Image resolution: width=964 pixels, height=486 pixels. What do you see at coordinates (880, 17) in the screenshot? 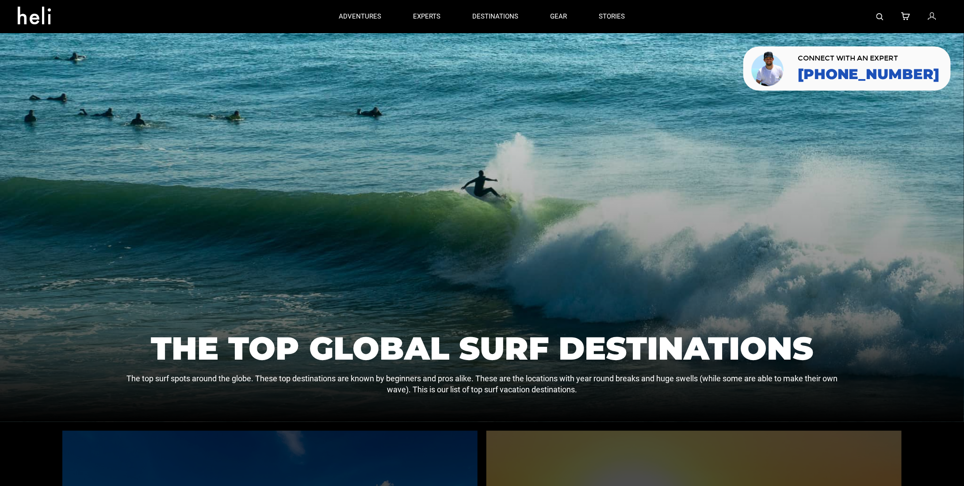
I see `img: search-bar-icon.svg` at bounding box center [880, 17].